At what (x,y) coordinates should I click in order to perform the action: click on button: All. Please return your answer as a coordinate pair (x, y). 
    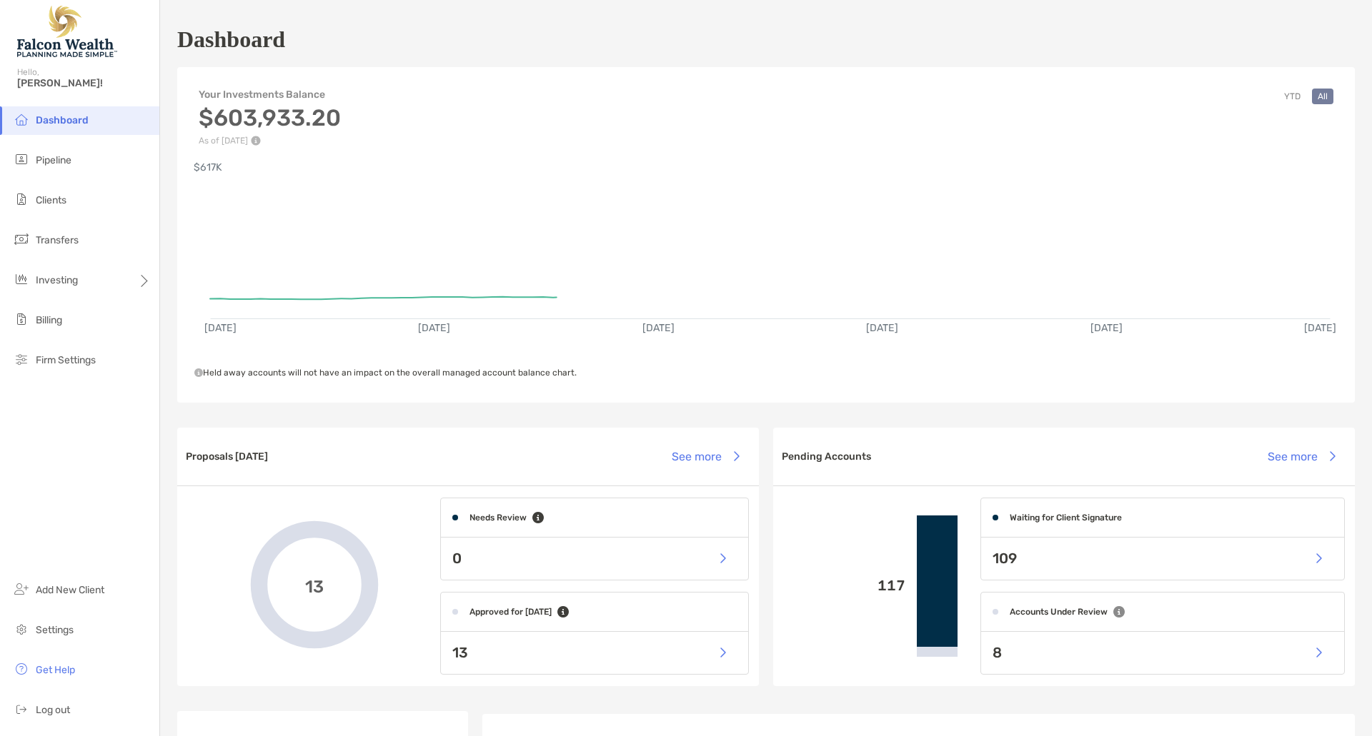
    Looking at the image, I should click on (1322, 96).